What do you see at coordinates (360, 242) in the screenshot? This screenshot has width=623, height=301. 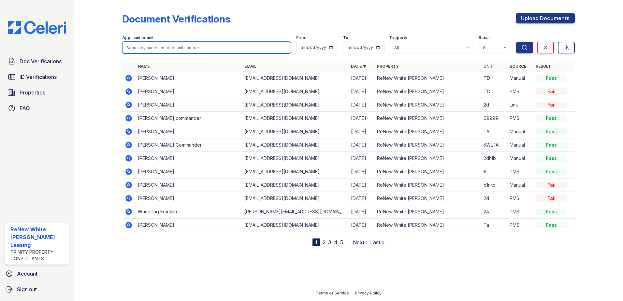 I see `a: Next ›` at bounding box center [360, 242].